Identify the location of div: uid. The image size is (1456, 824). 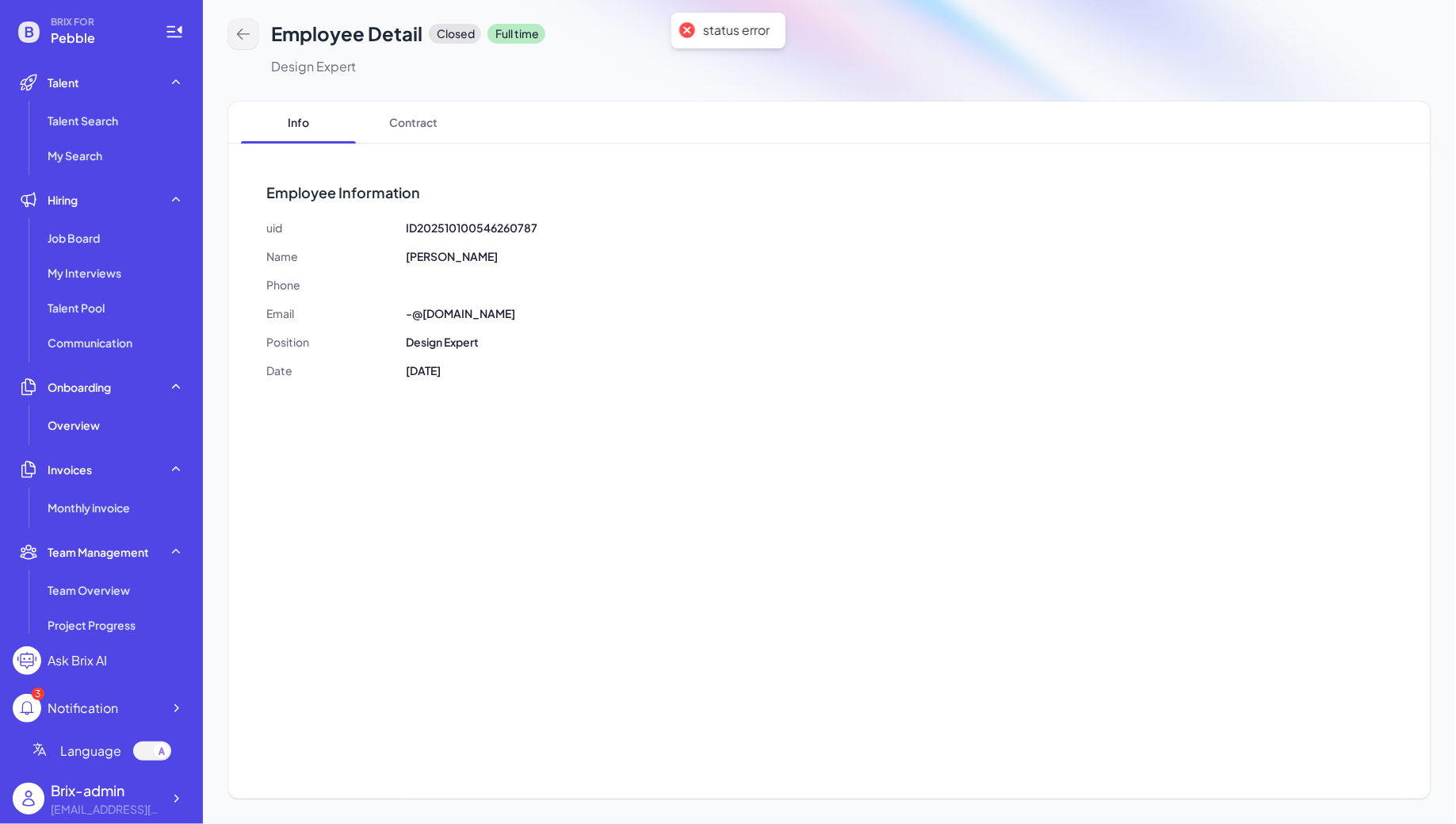
(330, 227).